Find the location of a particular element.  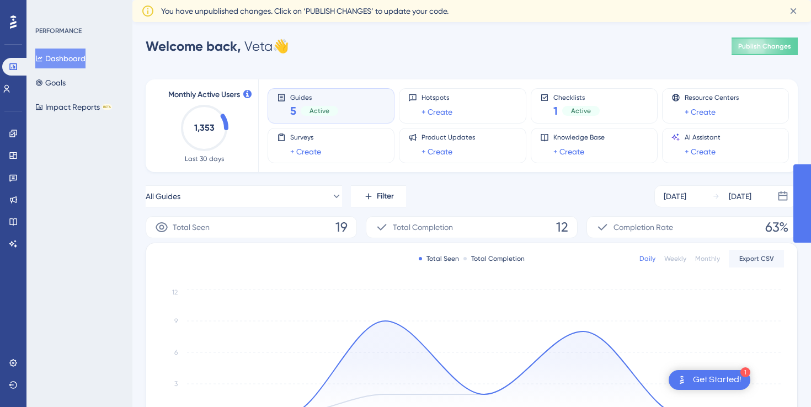

span: Export CSV is located at coordinates (757, 259).